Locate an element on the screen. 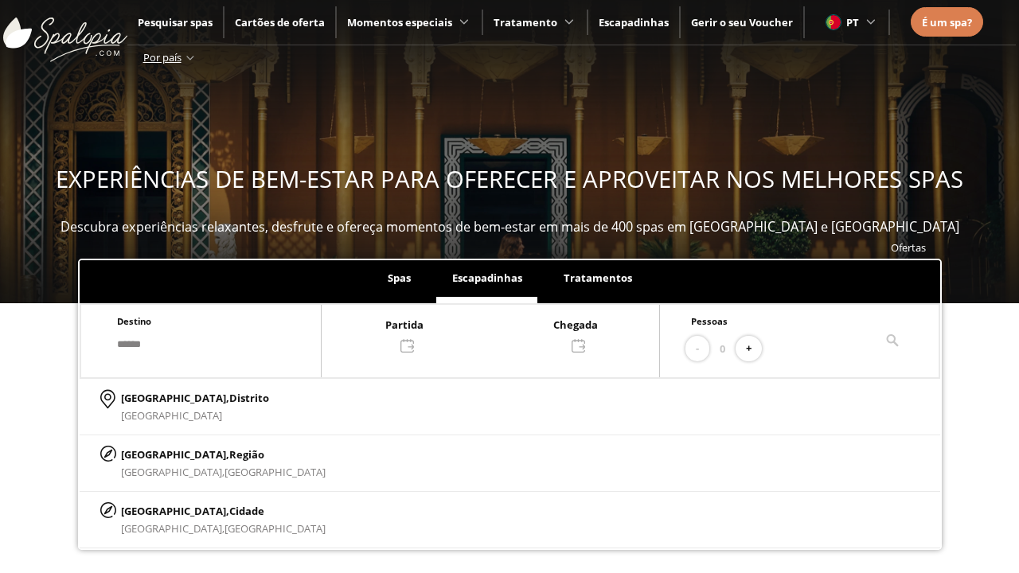 The height and width of the screenshot is (573, 1019). span: Ofertas is located at coordinates (908, 248).